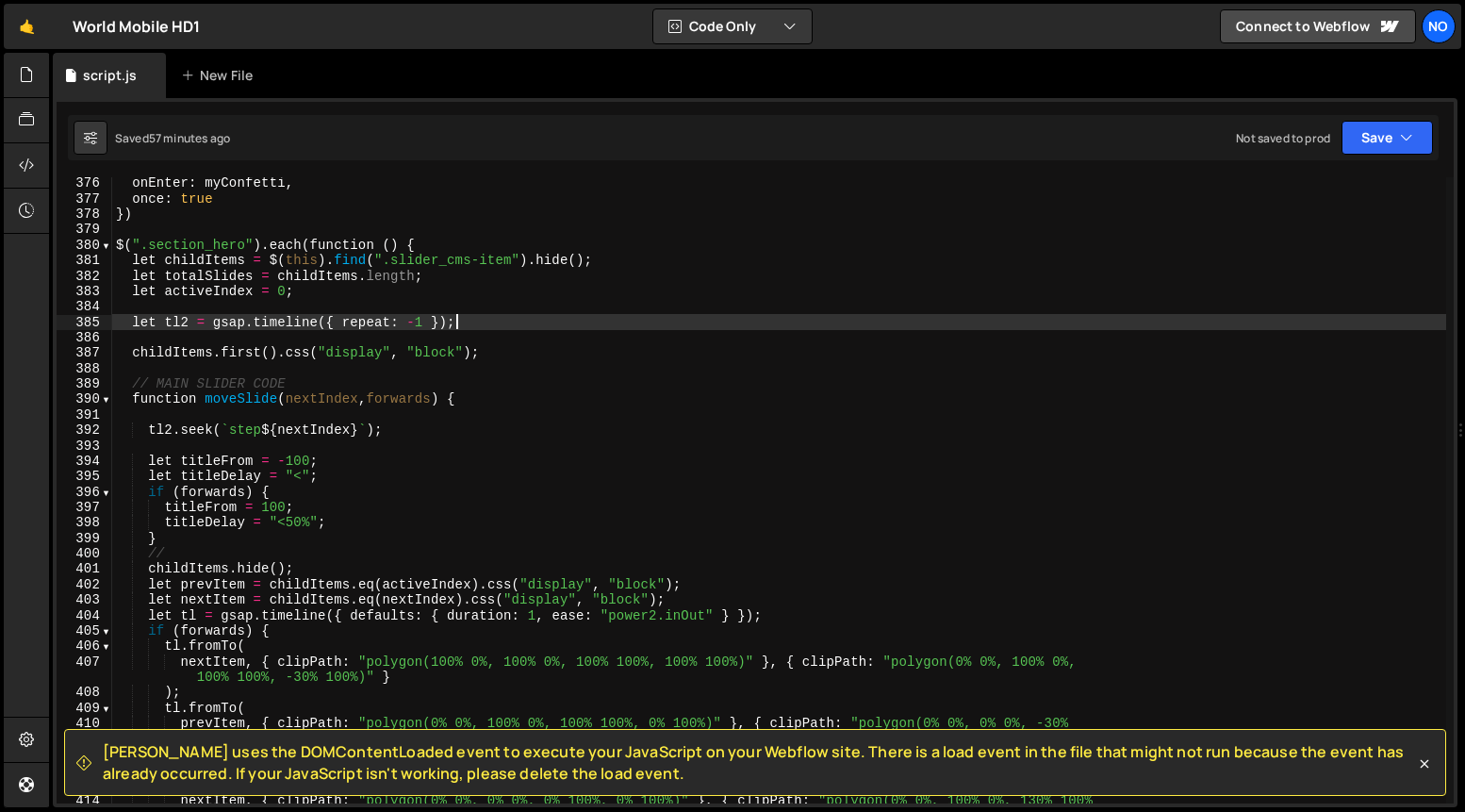 This screenshot has height=812, width=1465. What do you see at coordinates (84, 785) in the screenshot?
I see `div: 413` at bounding box center [84, 785].